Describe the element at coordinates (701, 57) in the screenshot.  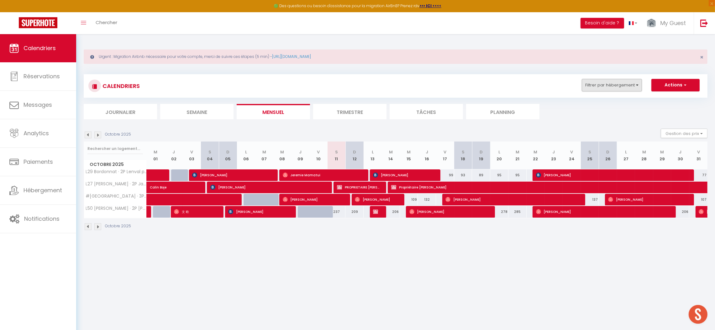
I see `button: Close` at that location.